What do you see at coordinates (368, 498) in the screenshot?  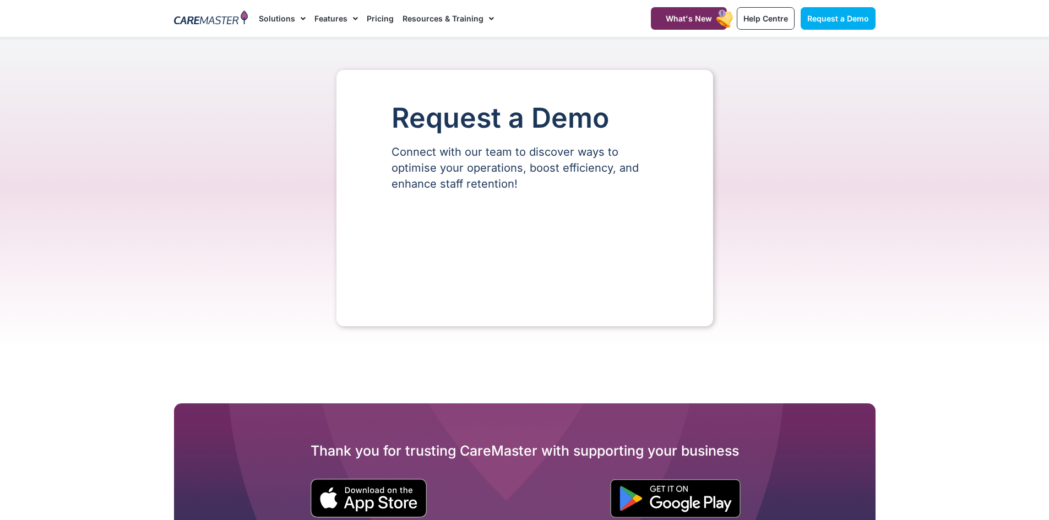 I see `img: small black download on the apple app store button.` at bounding box center [368, 498].